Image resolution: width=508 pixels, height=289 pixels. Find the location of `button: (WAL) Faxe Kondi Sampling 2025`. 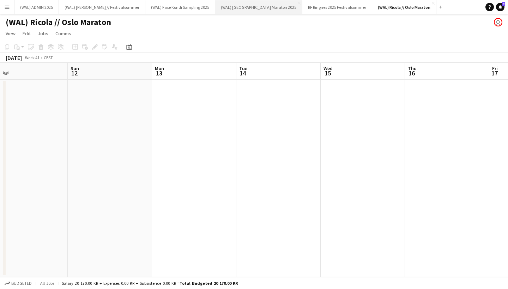

button: (WAL) Faxe Kondi Sampling 2025 is located at coordinates (180, 7).